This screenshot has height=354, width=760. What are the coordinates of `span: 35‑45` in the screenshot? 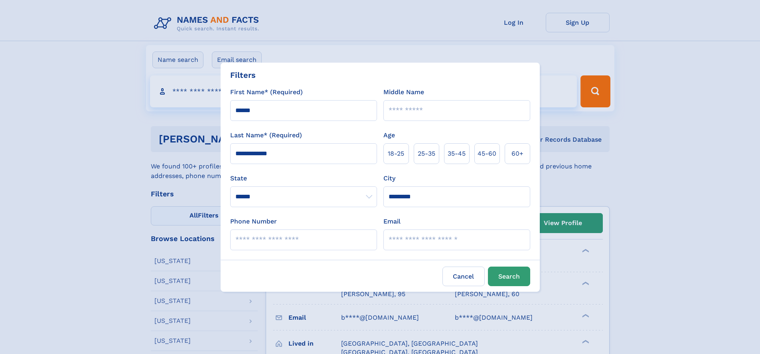 It's located at (456, 154).